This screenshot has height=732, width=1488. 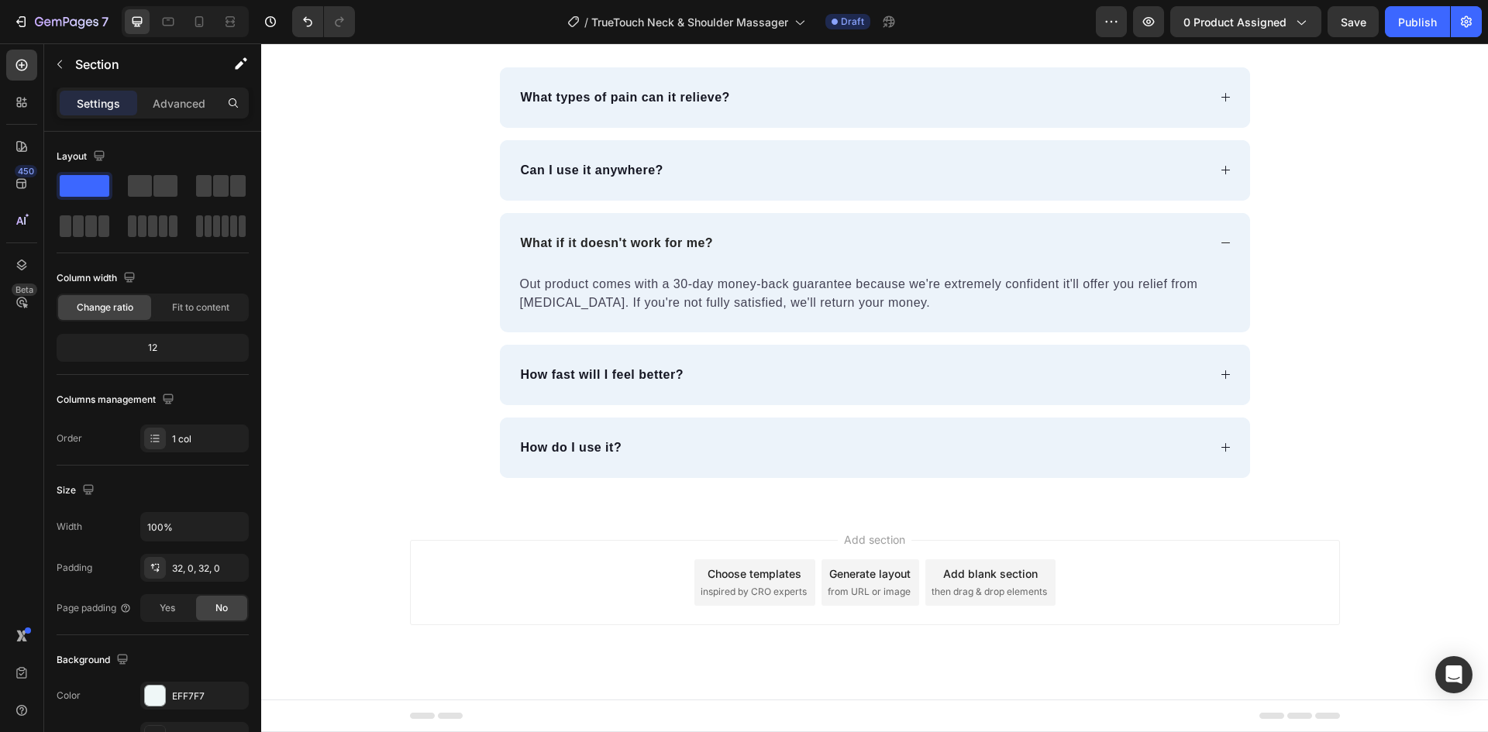 I want to click on div: Background, so click(x=94, y=660).